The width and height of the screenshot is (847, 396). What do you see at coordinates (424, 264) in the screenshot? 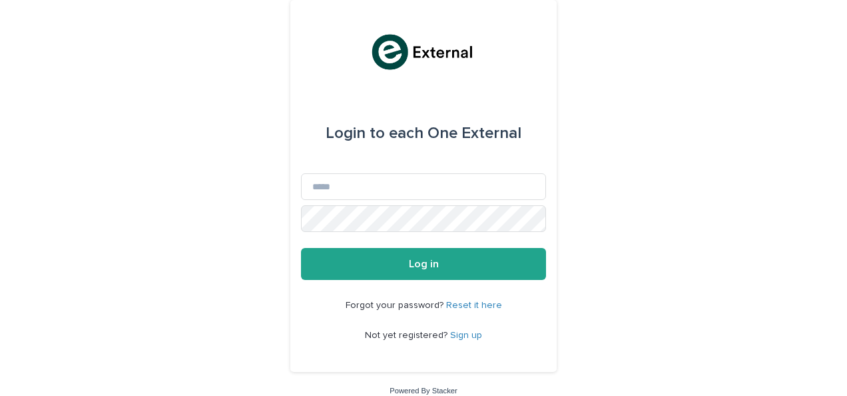
I see `span: Log in` at bounding box center [424, 264].